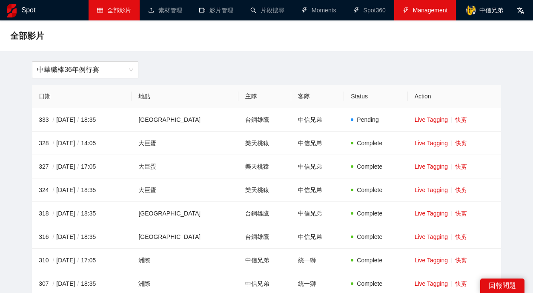 This screenshot has width=533, height=293. Describe the element at coordinates (425, 10) in the screenshot. I see `a: thunderboltManagement` at that location.